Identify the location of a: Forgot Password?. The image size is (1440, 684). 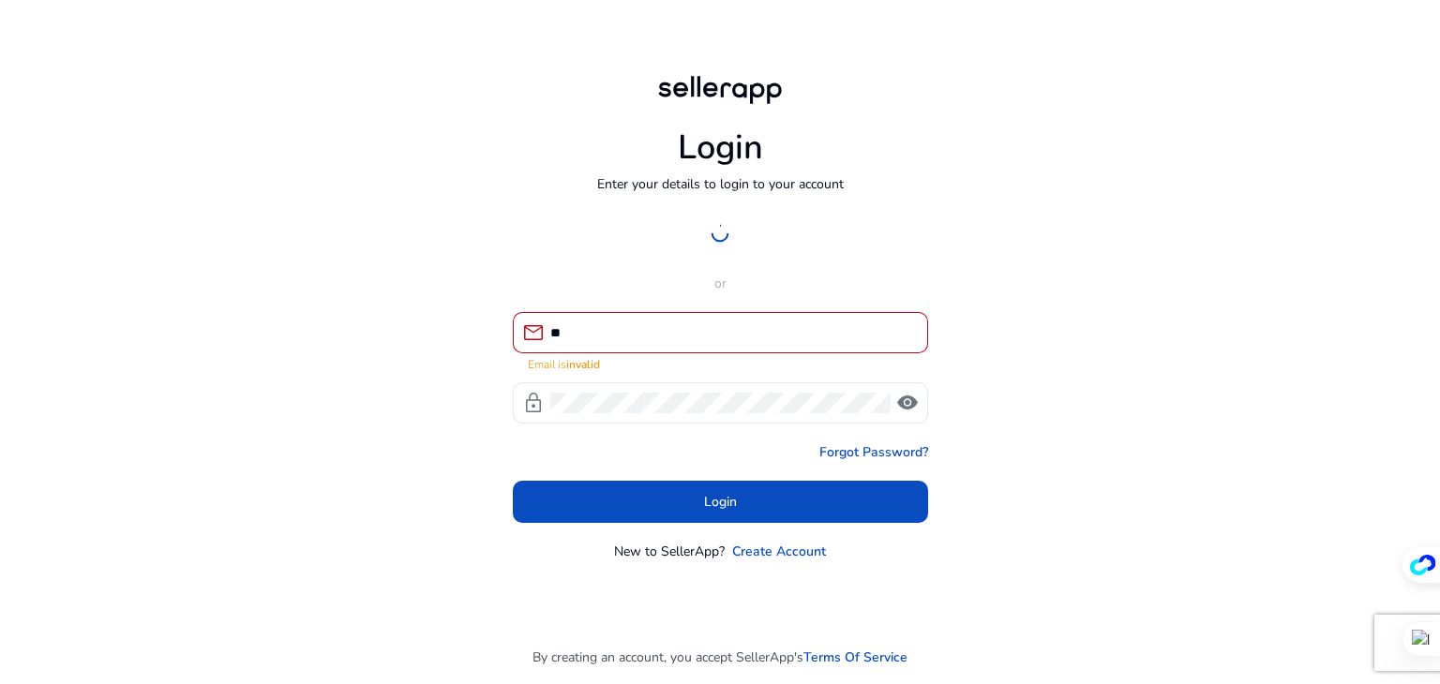
(874, 452).